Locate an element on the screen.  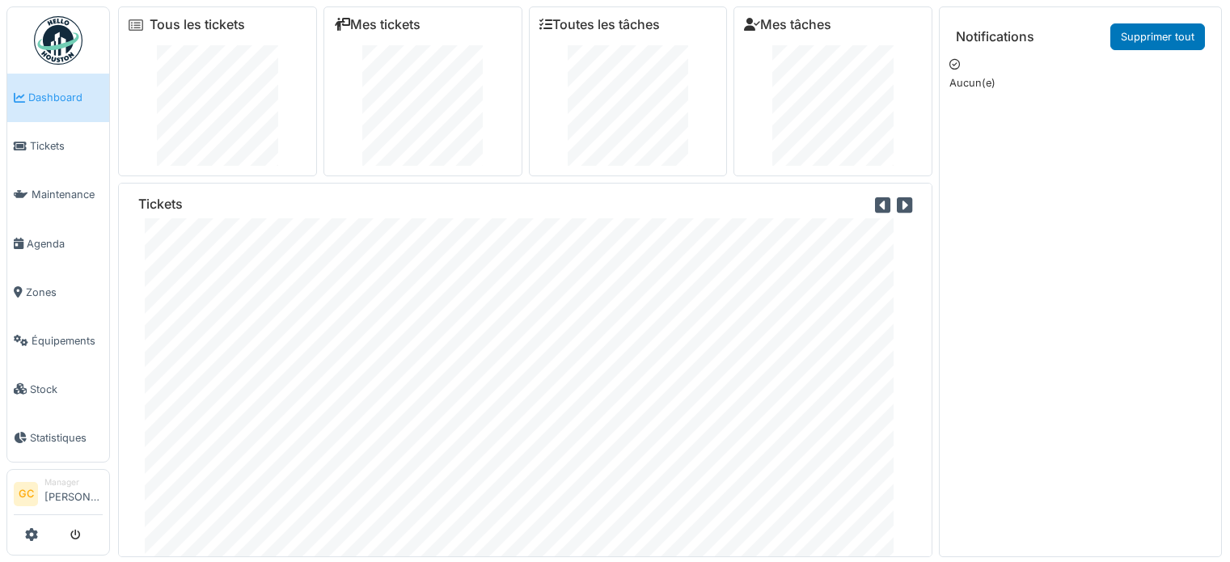
span: Statistiques is located at coordinates (66, 438).